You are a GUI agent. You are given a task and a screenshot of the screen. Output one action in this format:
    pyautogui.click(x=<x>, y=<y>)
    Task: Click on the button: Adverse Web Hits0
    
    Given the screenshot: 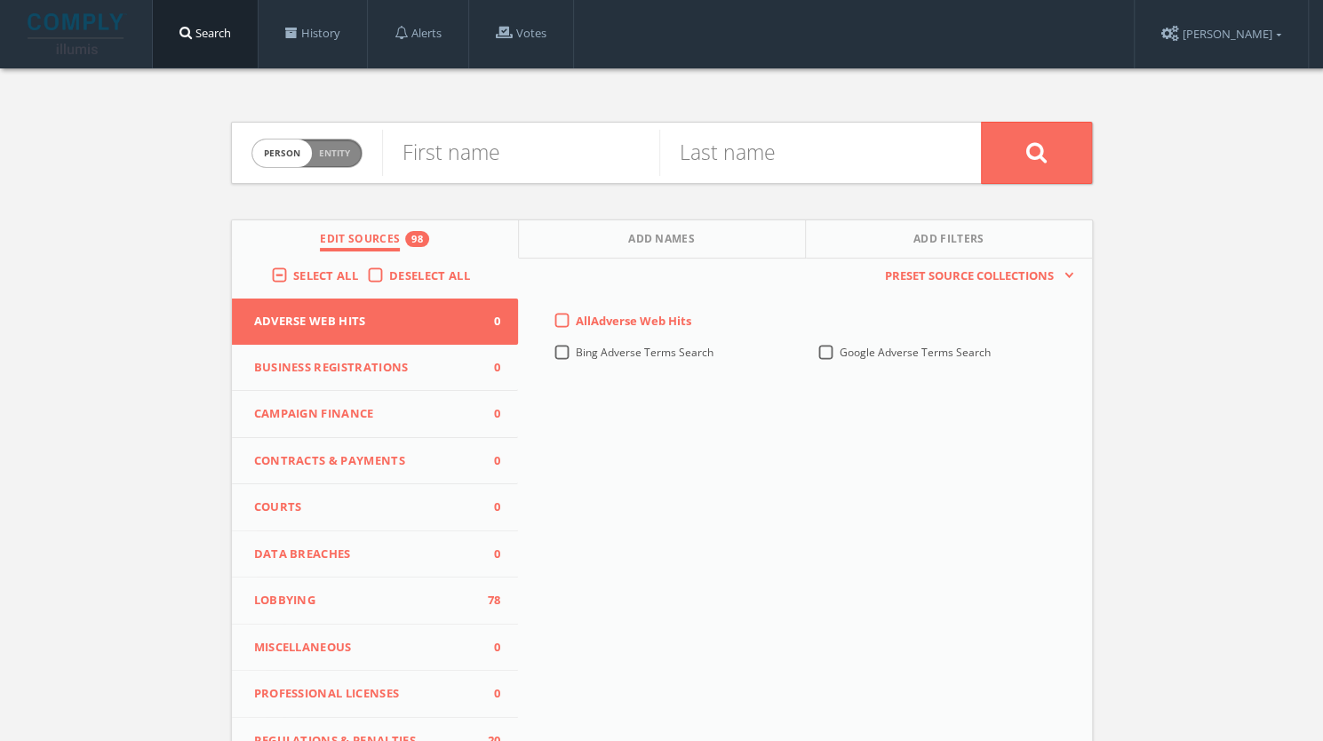 What is the action you would take?
    pyautogui.click(x=375, y=322)
    